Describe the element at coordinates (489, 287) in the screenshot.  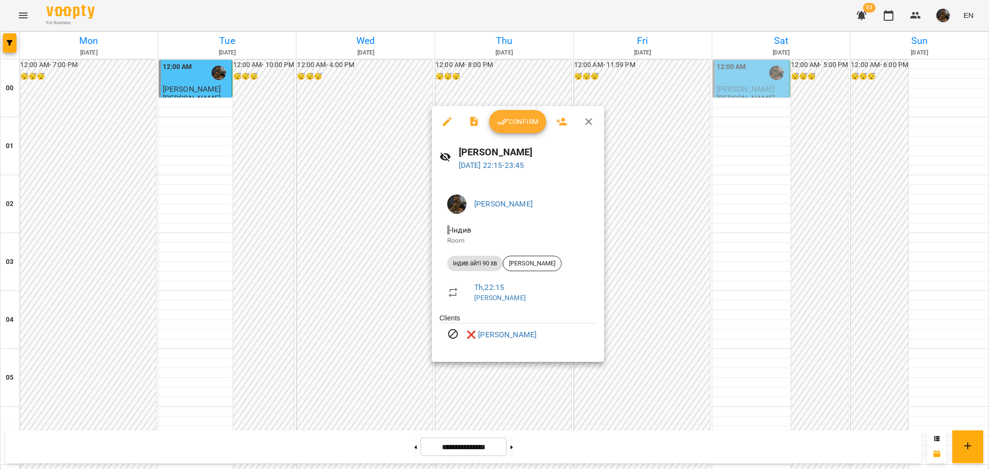
I see `a: Th , 22:15` at that location.